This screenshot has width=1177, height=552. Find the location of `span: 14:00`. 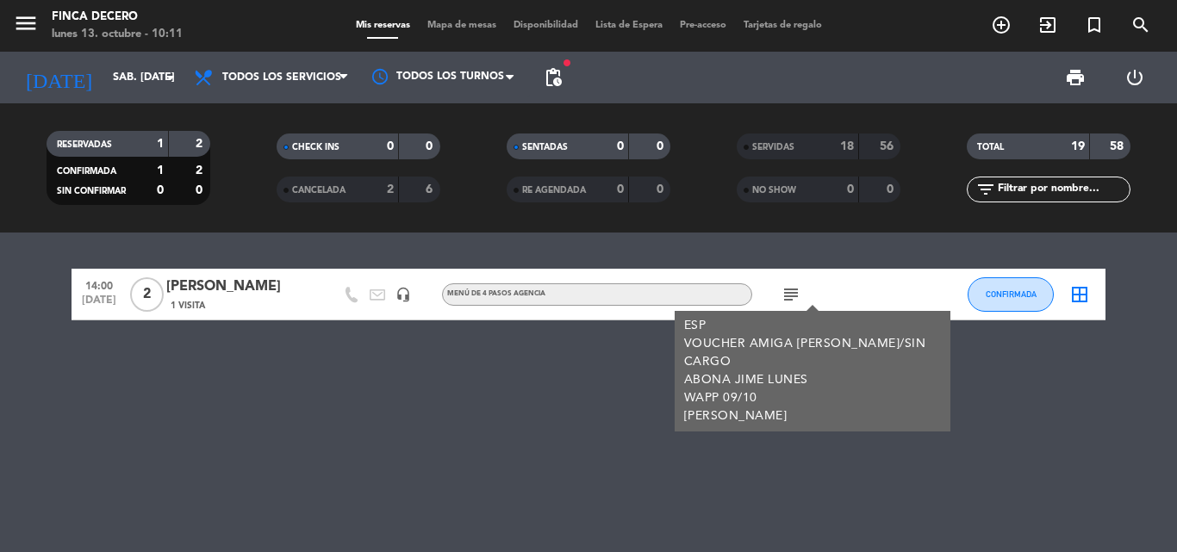

span: 14:00 is located at coordinates (99, 284).